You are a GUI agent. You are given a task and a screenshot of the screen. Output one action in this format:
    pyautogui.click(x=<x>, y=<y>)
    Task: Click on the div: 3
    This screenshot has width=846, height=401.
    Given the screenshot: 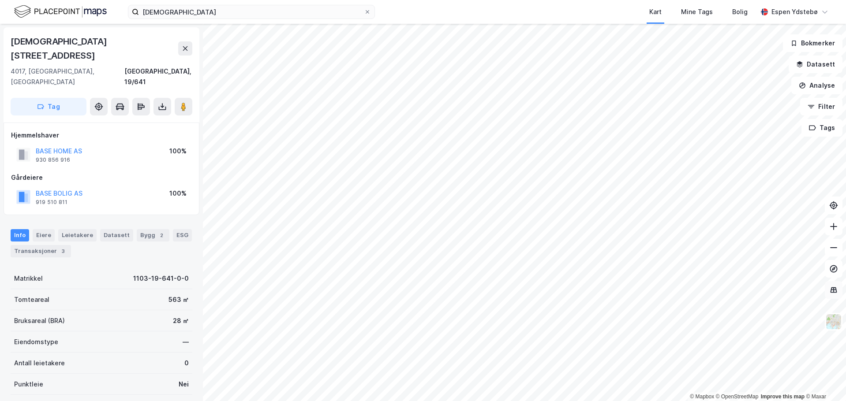 What is the action you would take?
    pyautogui.click(x=63, y=251)
    